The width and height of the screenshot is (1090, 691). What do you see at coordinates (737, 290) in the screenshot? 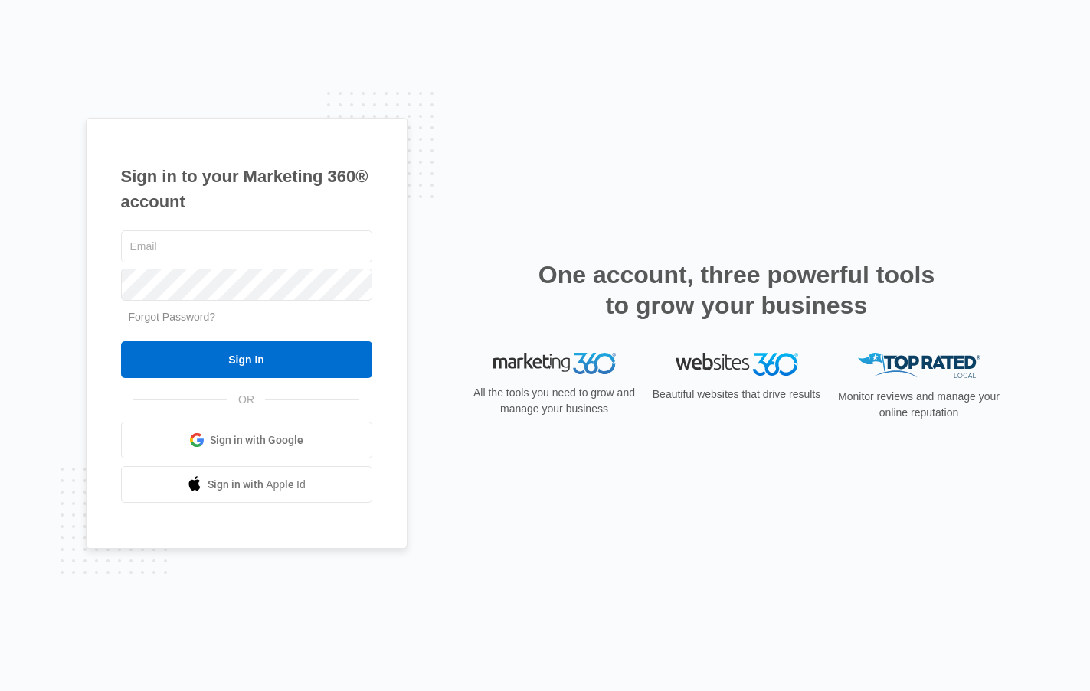
I see `h2: One account, three powerful tools to grow your business` at bounding box center [737, 290].